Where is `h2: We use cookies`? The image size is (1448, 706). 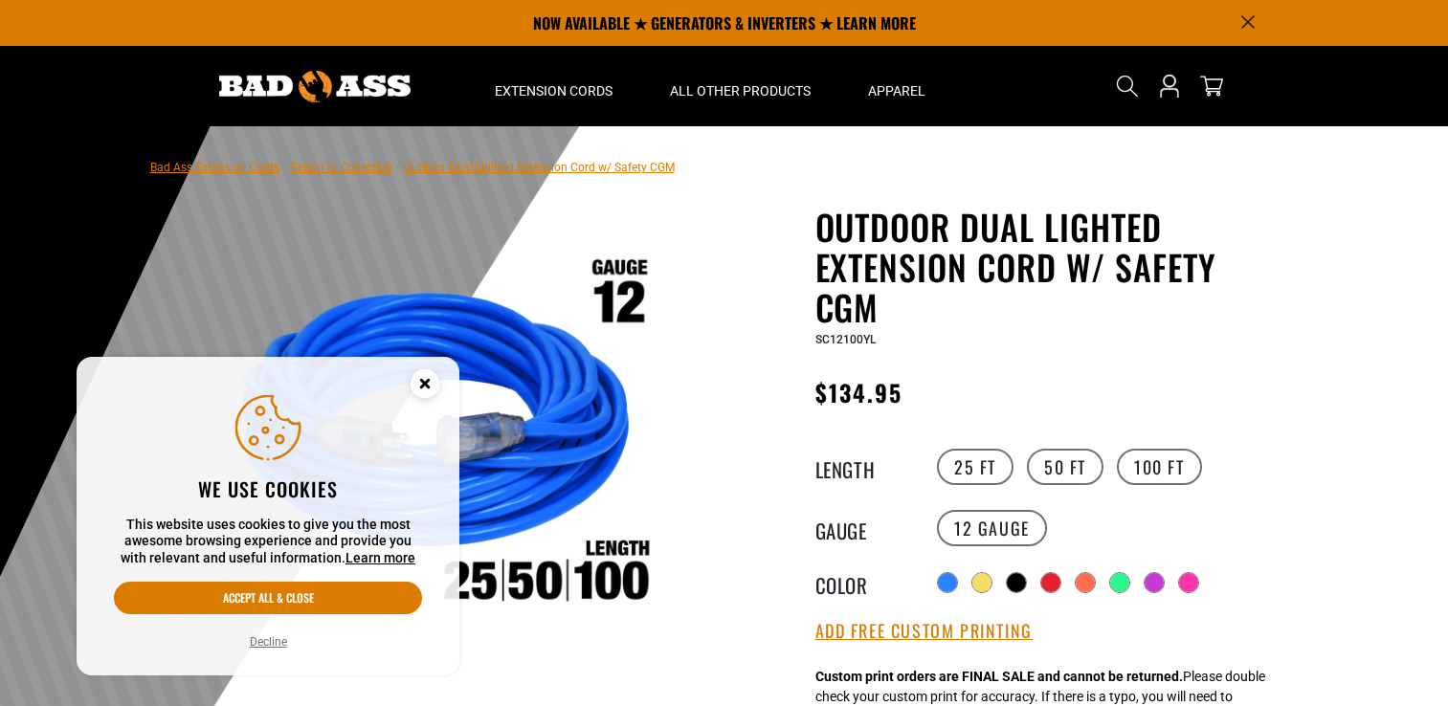
h2: We use cookies is located at coordinates (268, 489).